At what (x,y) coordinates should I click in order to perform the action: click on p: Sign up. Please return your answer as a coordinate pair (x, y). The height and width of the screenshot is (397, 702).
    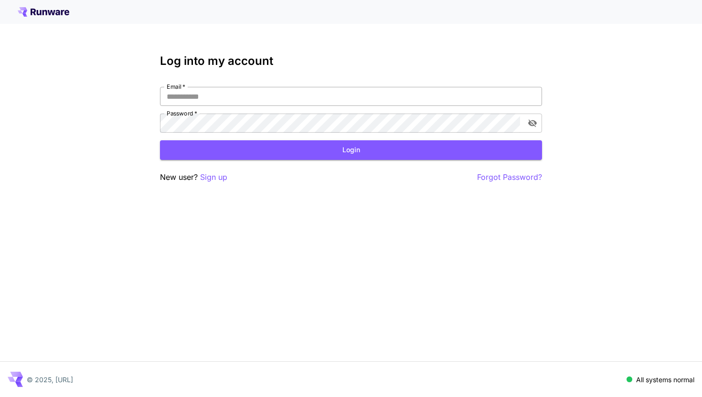
    Looking at the image, I should click on (213, 177).